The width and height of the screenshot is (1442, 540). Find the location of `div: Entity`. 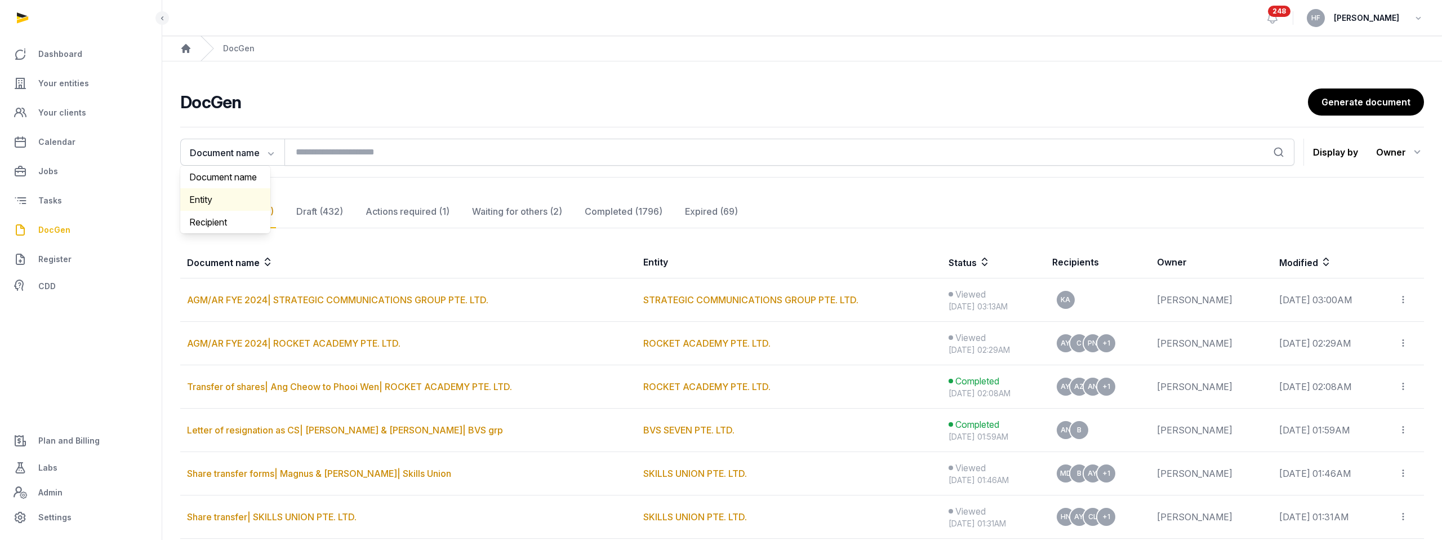

div: Entity is located at coordinates (225, 199).